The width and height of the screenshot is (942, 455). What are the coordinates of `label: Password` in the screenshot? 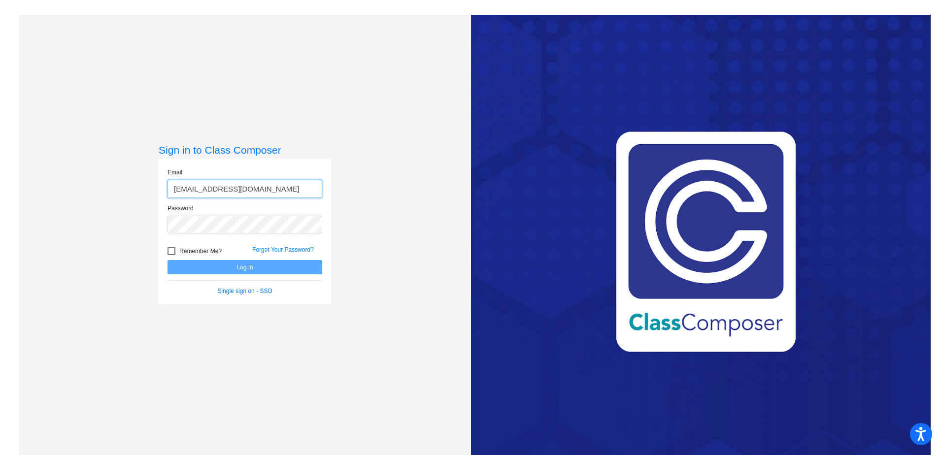 It's located at (180, 208).